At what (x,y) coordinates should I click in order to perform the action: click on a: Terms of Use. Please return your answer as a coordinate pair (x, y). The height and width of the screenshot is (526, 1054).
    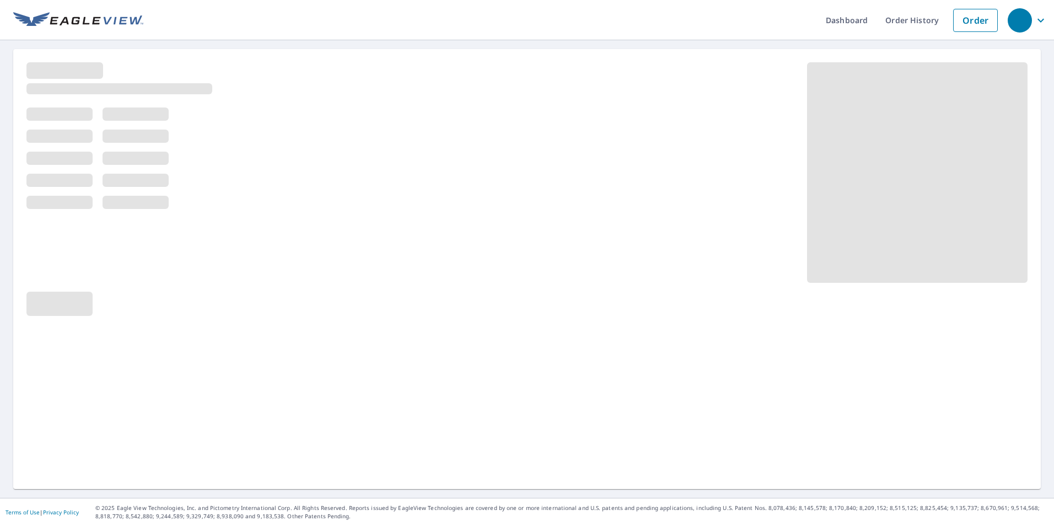
    Looking at the image, I should click on (23, 512).